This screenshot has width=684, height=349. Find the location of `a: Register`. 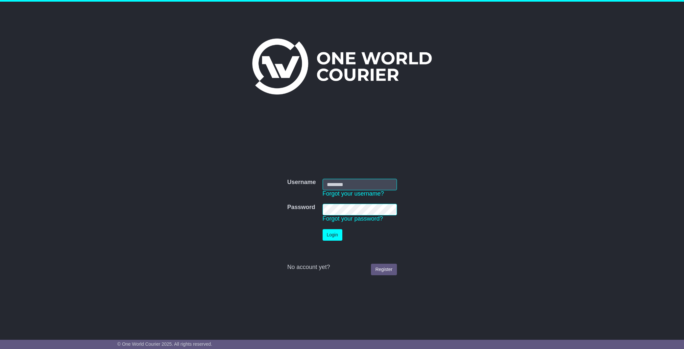

a: Register is located at coordinates (384, 269).